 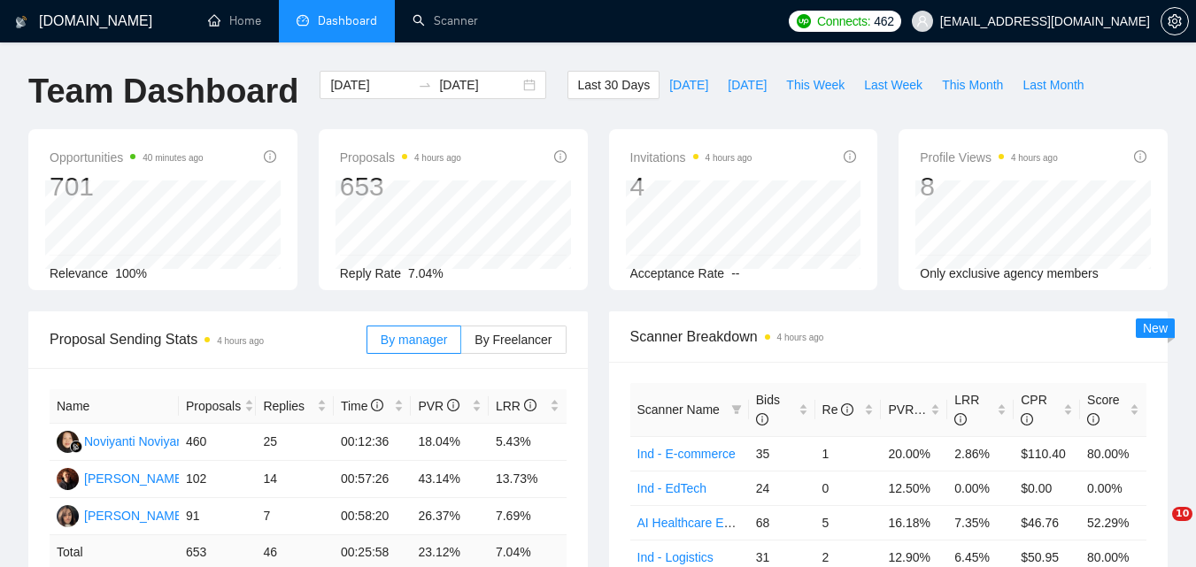 What do you see at coordinates (883, 21) in the screenshot?
I see `span: 462` at bounding box center [883, 21].